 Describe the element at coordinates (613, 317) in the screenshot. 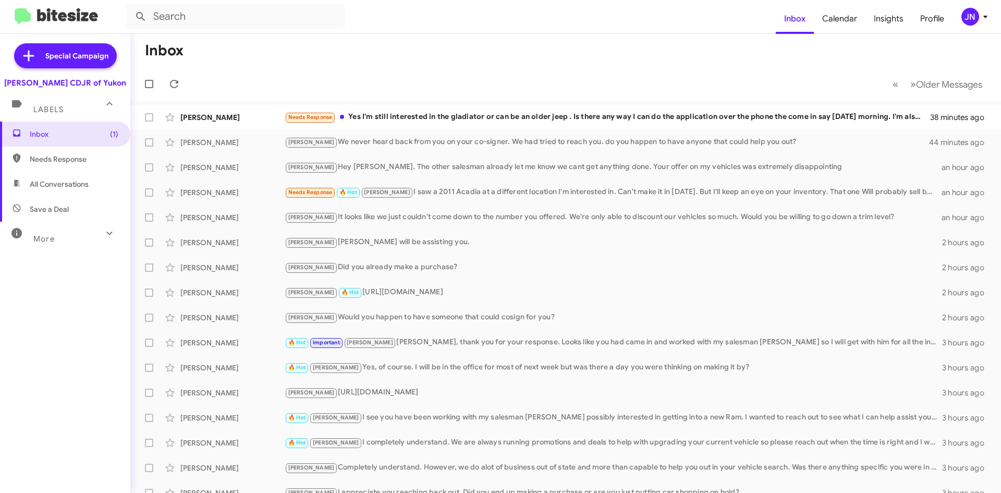

I see `div: Would you happen to have someone that could cosign for you?` at that location.